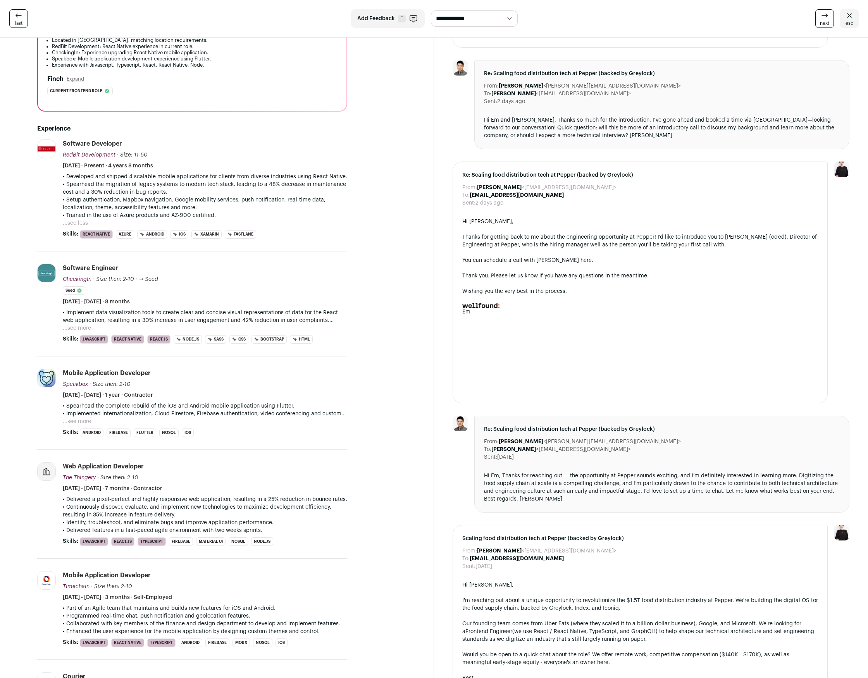 The height and width of the screenshot is (678, 868). I want to click on img: af7fa0b26795bd0a416408f8d0c19643454d81d0279373677bc85e2d2a3132ea.jpg, so click(46, 149).